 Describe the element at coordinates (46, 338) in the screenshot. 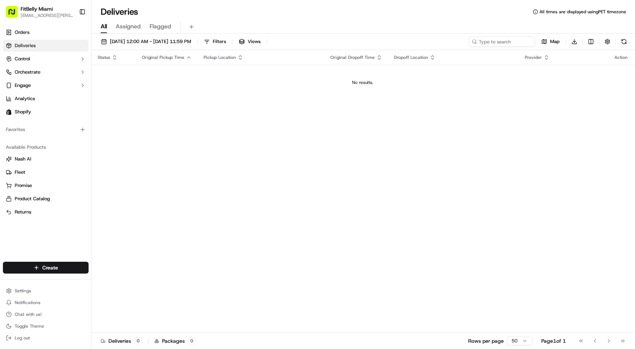

I see `button: Log out` at that location.